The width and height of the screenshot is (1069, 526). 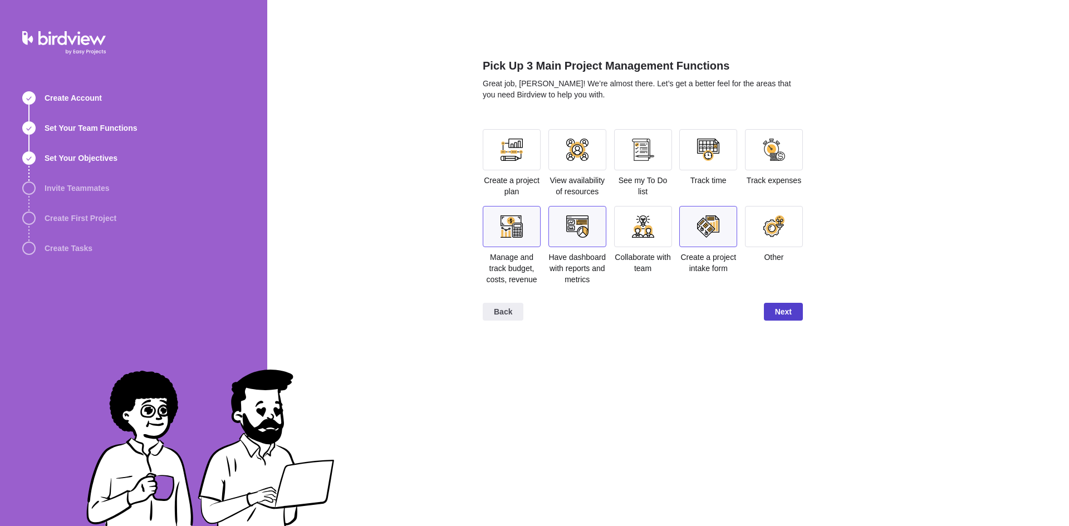 What do you see at coordinates (773, 257) in the screenshot?
I see `span: Other` at bounding box center [773, 257].